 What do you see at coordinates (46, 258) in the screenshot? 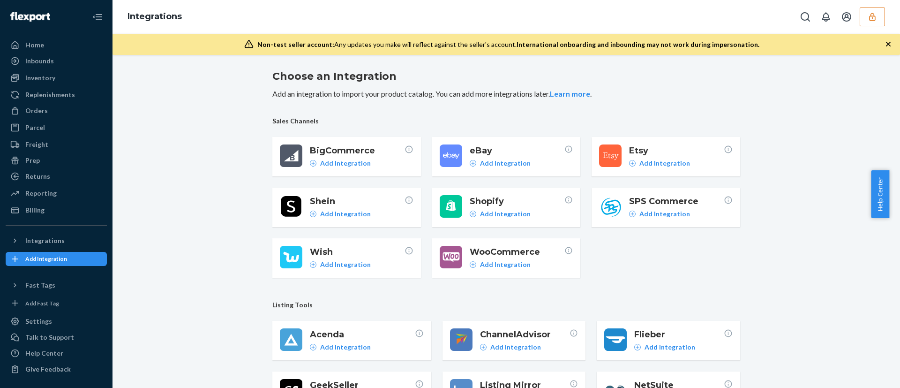
I see `div: Add Integration` at bounding box center [46, 258].